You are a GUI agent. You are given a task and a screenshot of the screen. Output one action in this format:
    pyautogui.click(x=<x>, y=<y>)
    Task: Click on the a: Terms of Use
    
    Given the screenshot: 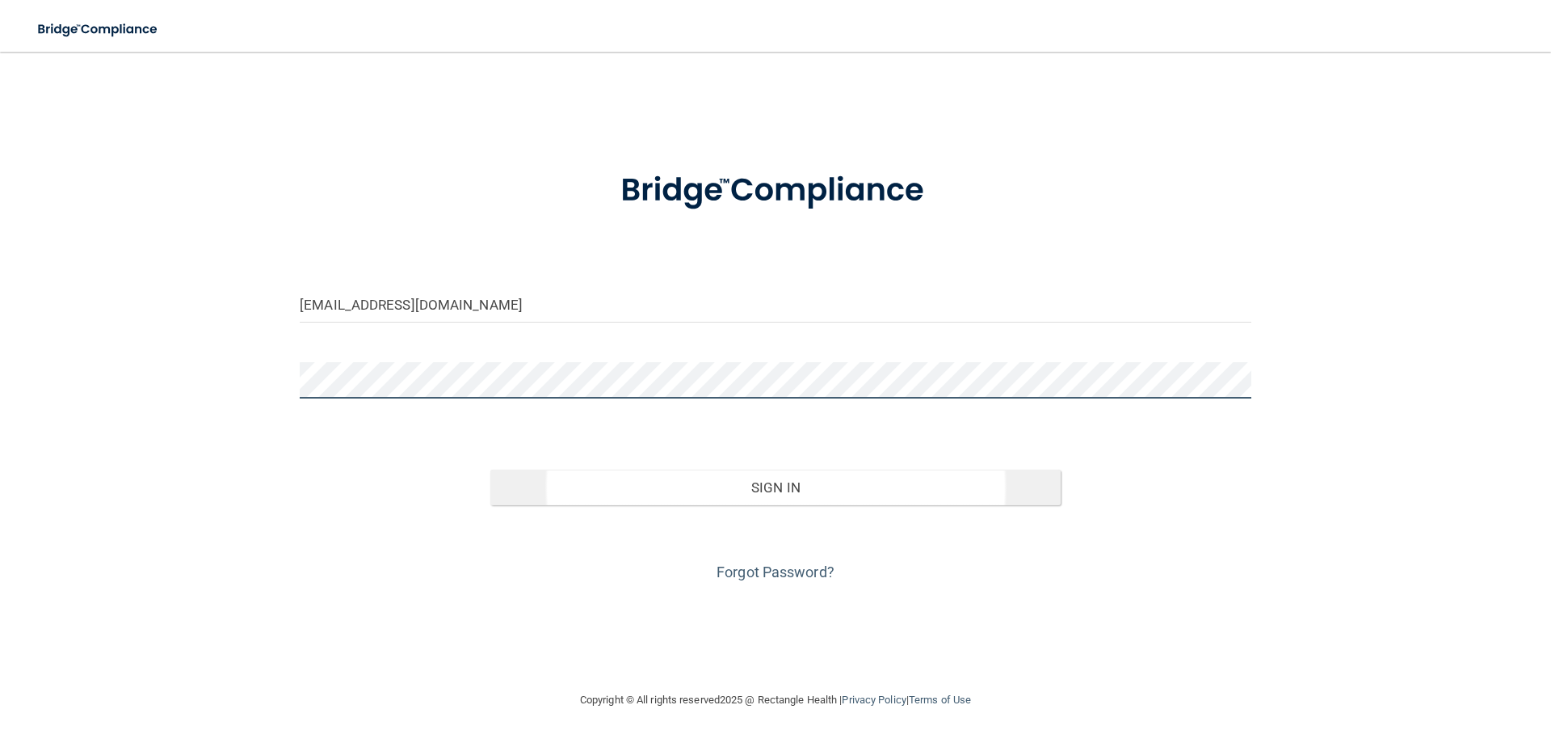 What is the action you would take?
    pyautogui.click(x=940, y=699)
    